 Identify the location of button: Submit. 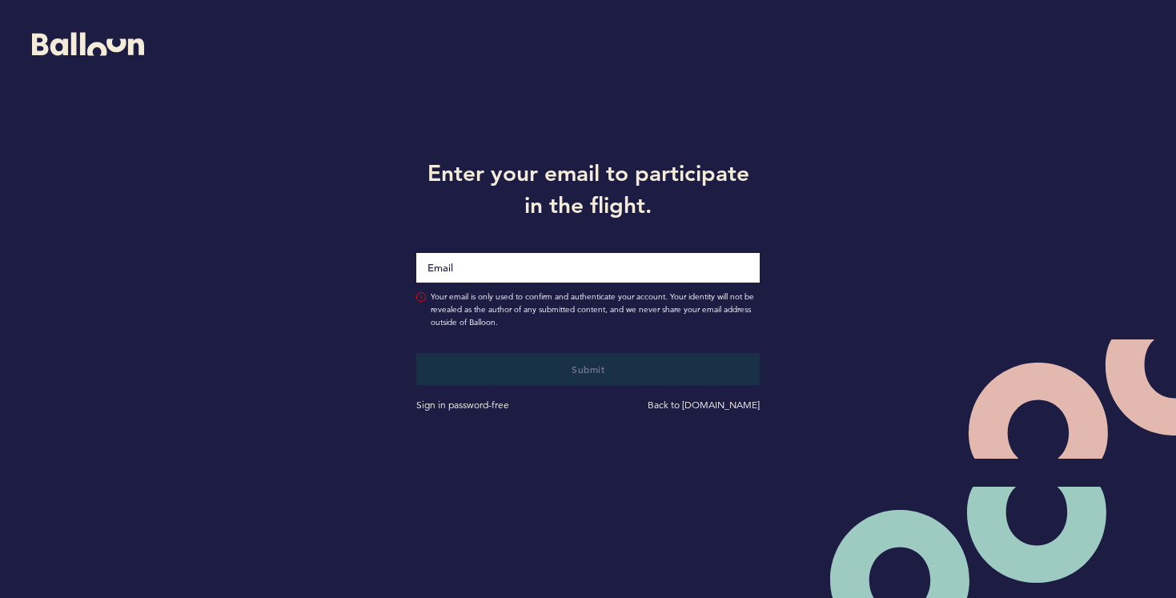
(588, 369).